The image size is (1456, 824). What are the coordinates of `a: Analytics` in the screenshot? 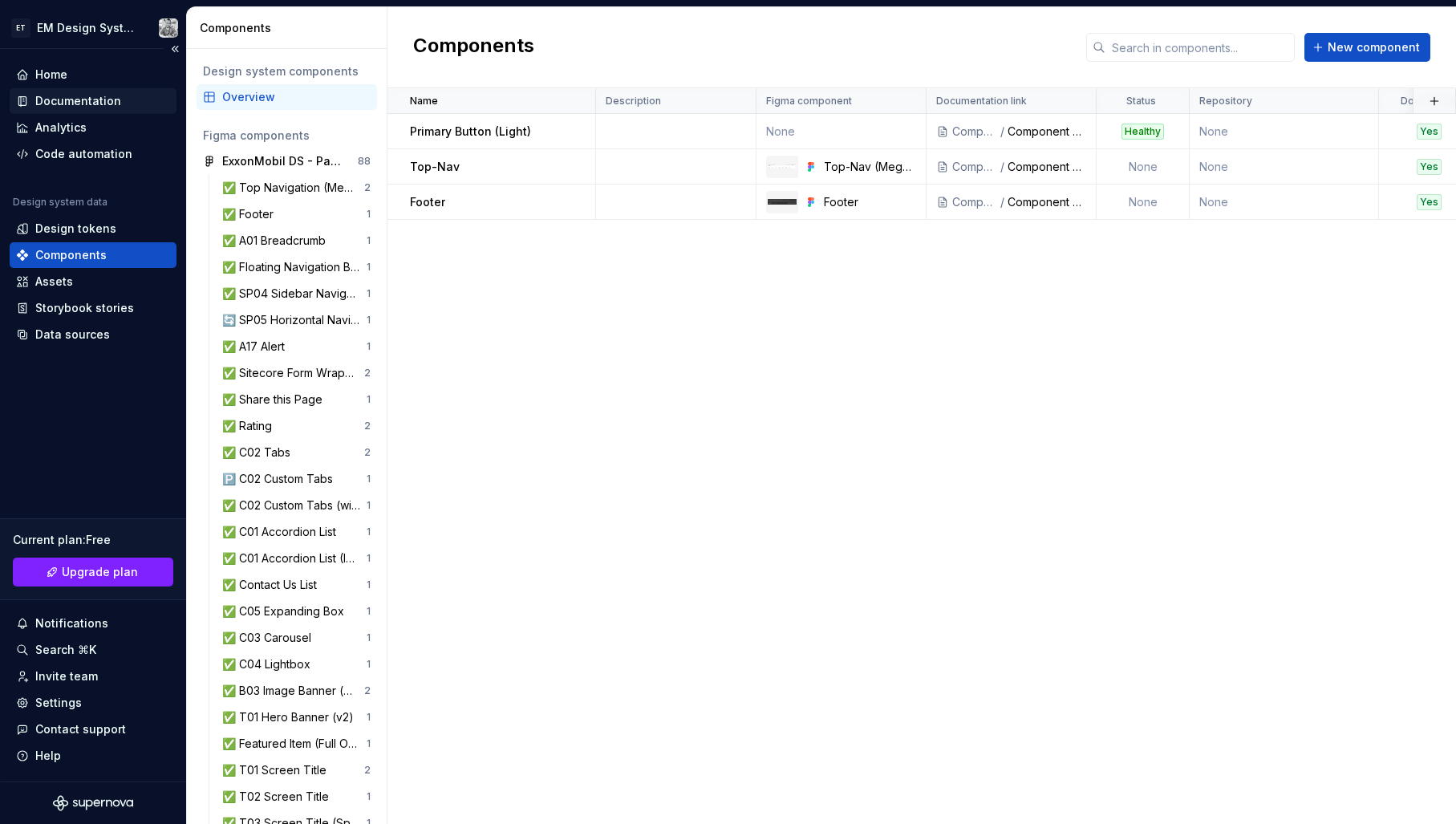 It's located at (93, 127).